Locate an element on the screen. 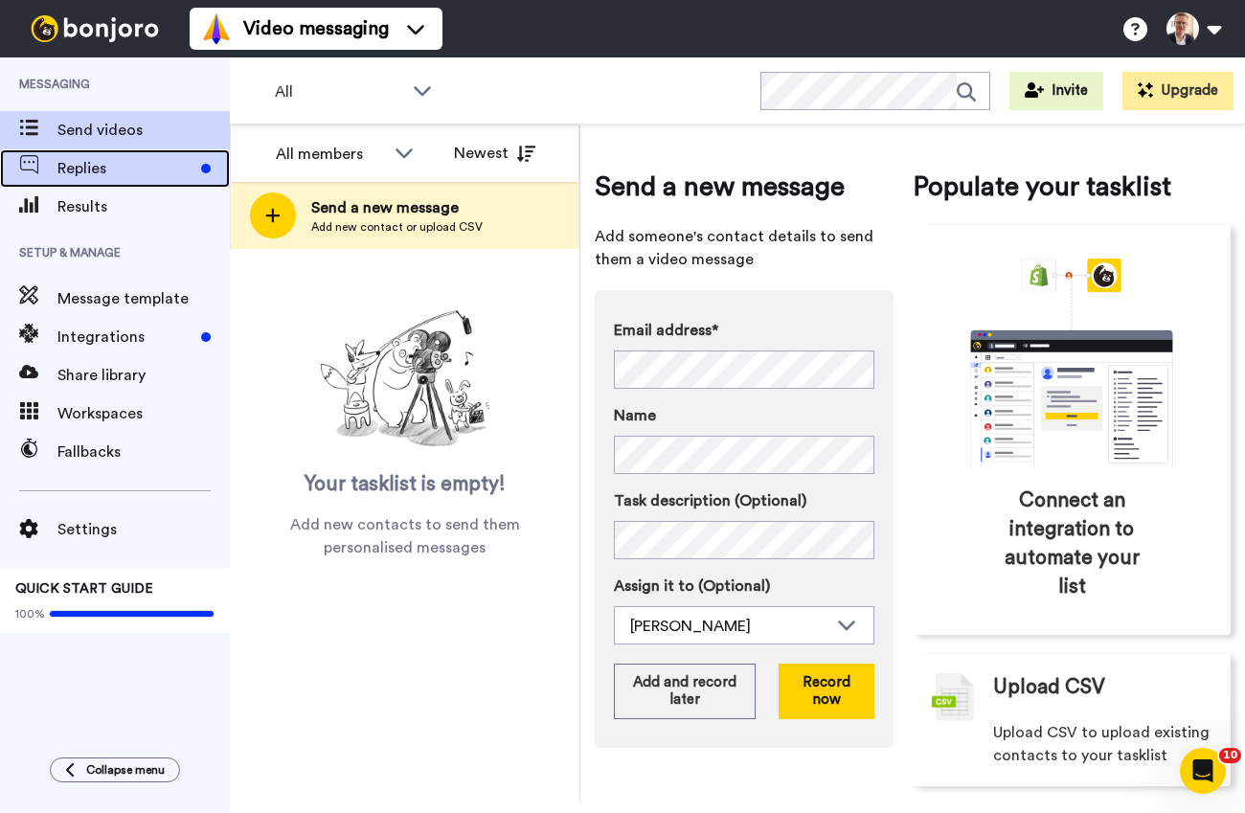 The image size is (1245, 813). span: Video messaging is located at coordinates (316, 29).